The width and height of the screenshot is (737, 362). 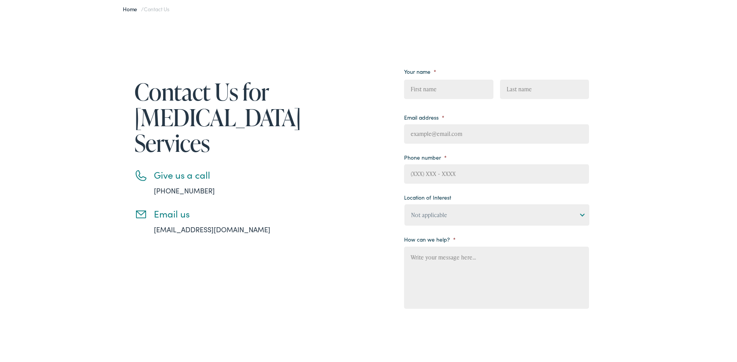 I want to click on label: Email address, so click(x=424, y=116).